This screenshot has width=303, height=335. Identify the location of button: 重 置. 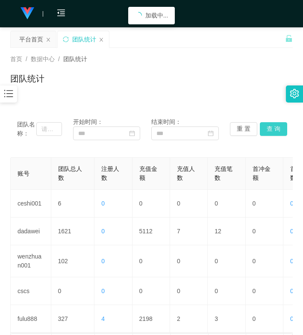
(243, 129).